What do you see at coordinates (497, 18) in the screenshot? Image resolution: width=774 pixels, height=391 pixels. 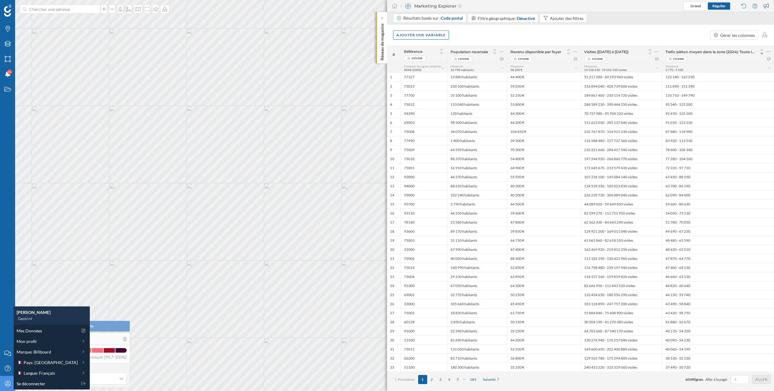 I see `span: Filtre géographique:` at bounding box center [497, 18].